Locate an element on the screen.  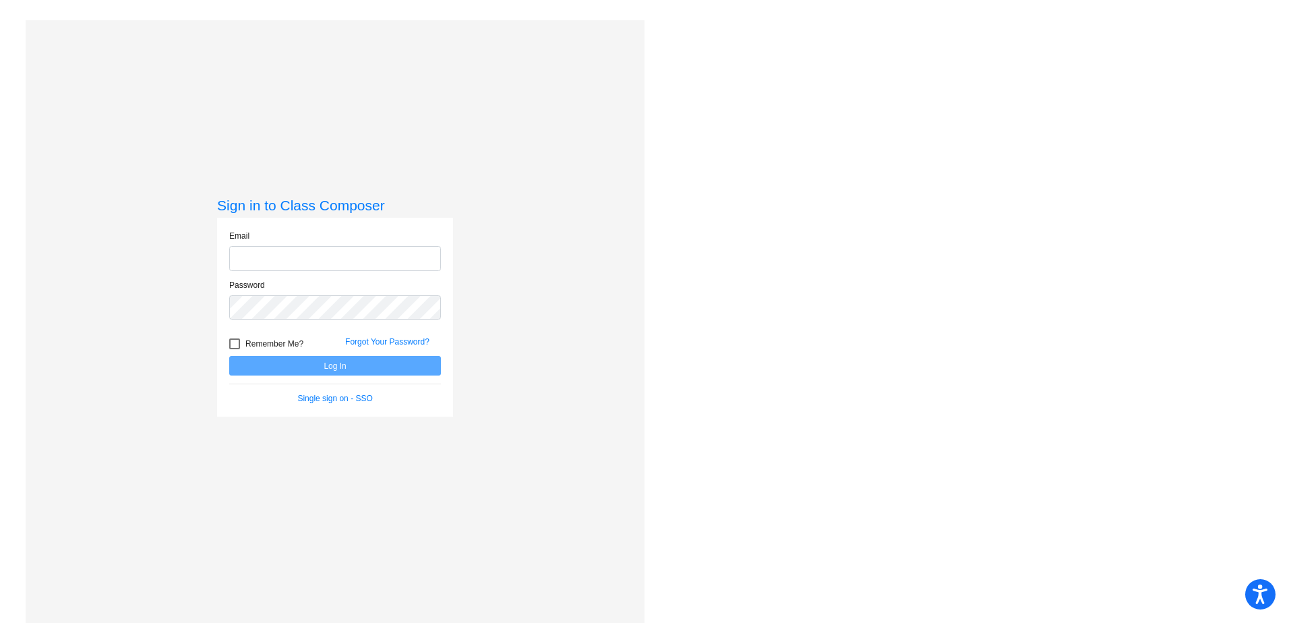
h3: Sign in to Class Composer is located at coordinates (335, 205).